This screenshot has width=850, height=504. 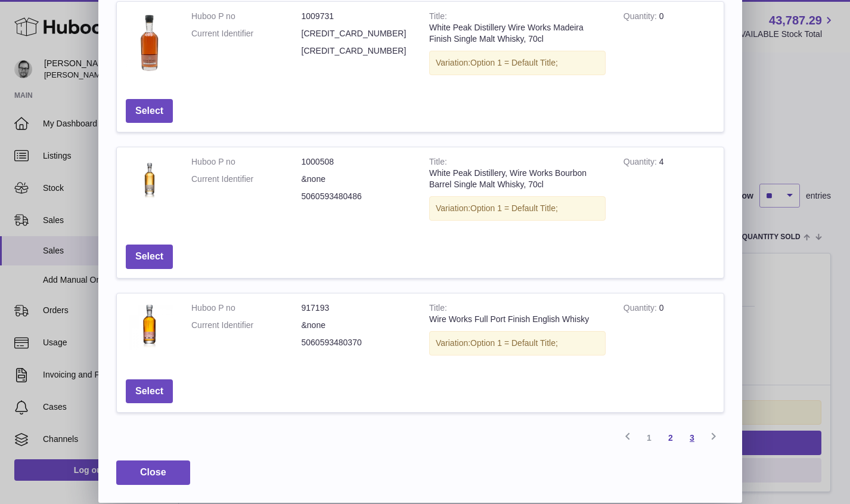 What do you see at coordinates (517, 179) in the screenshot?
I see `div: White Peak Distillery, Wire Works Bourbon Barrel Single Malt Whisky, 70cl` at bounding box center [517, 179].